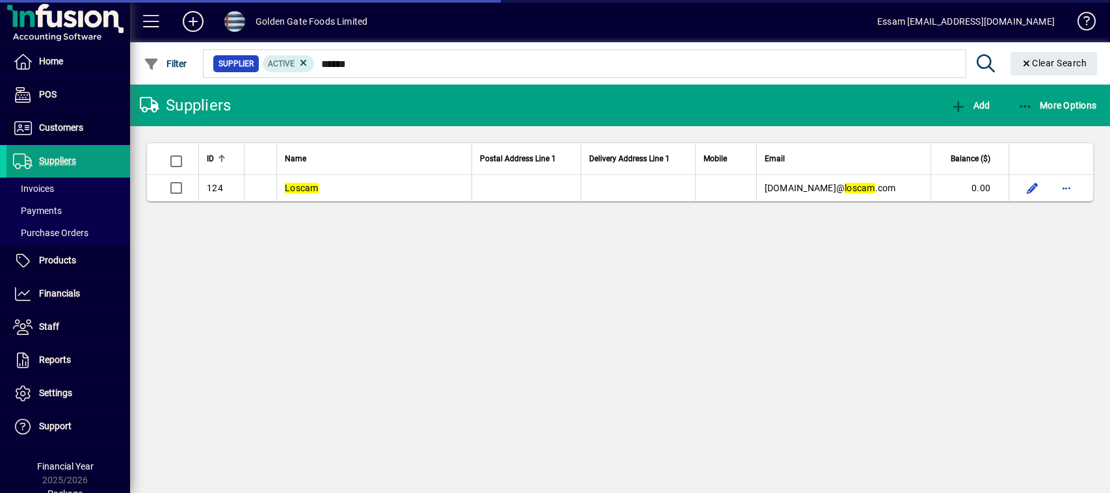 The image size is (1110, 493). What do you see at coordinates (1054, 64) in the screenshot?
I see `button: Clear` at bounding box center [1054, 64].